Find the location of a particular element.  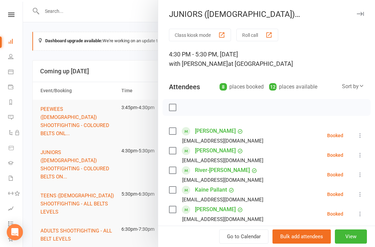

div: Sort by is located at coordinates (353, 86).